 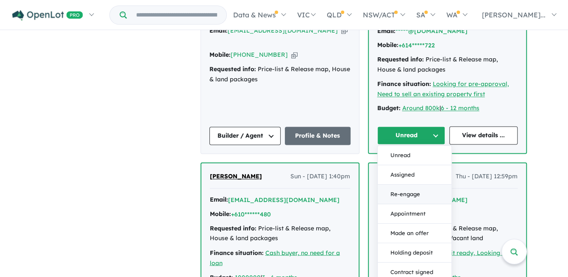 I want to click on button: Holding deposit, so click(x=415, y=253).